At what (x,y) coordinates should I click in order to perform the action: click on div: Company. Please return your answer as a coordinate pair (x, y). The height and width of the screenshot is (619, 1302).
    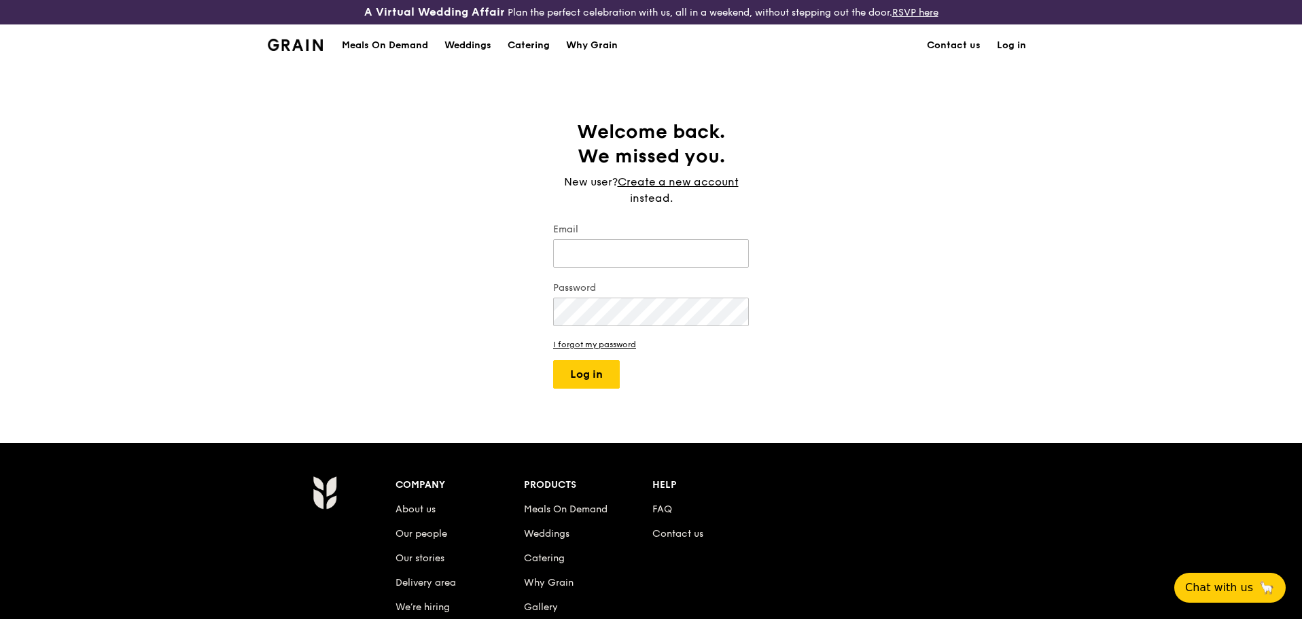
    Looking at the image, I should click on (459, 485).